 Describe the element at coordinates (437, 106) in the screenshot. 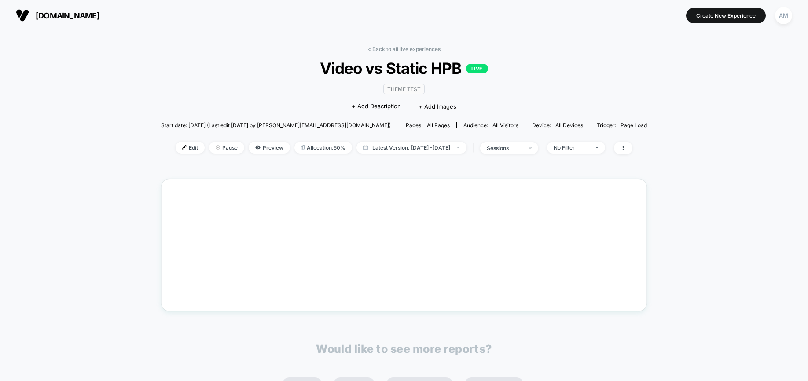

I see `span: + Add Images` at that location.